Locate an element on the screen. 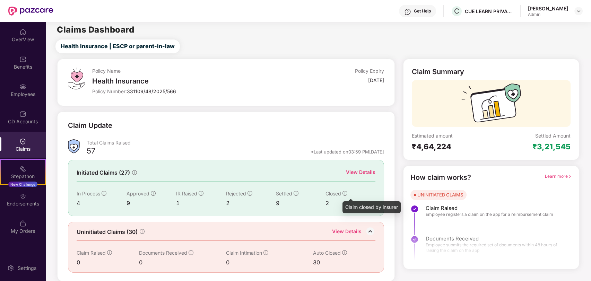 The image size is (591, 281). span: C is located at coordinates (457, 11).